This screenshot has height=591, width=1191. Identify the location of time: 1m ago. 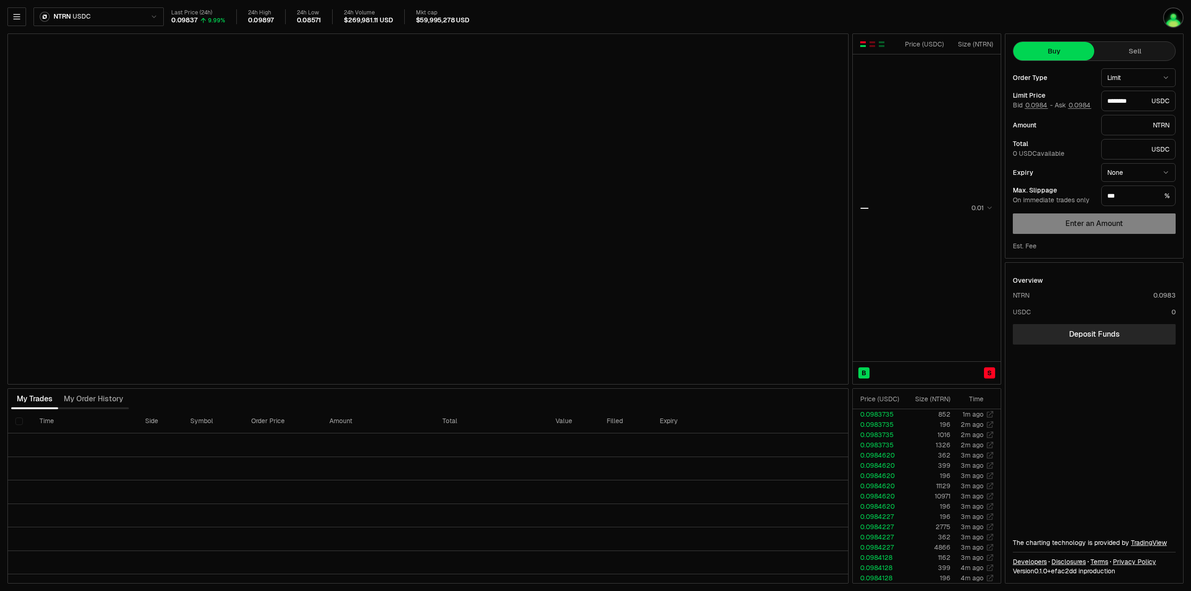
(973, 415).